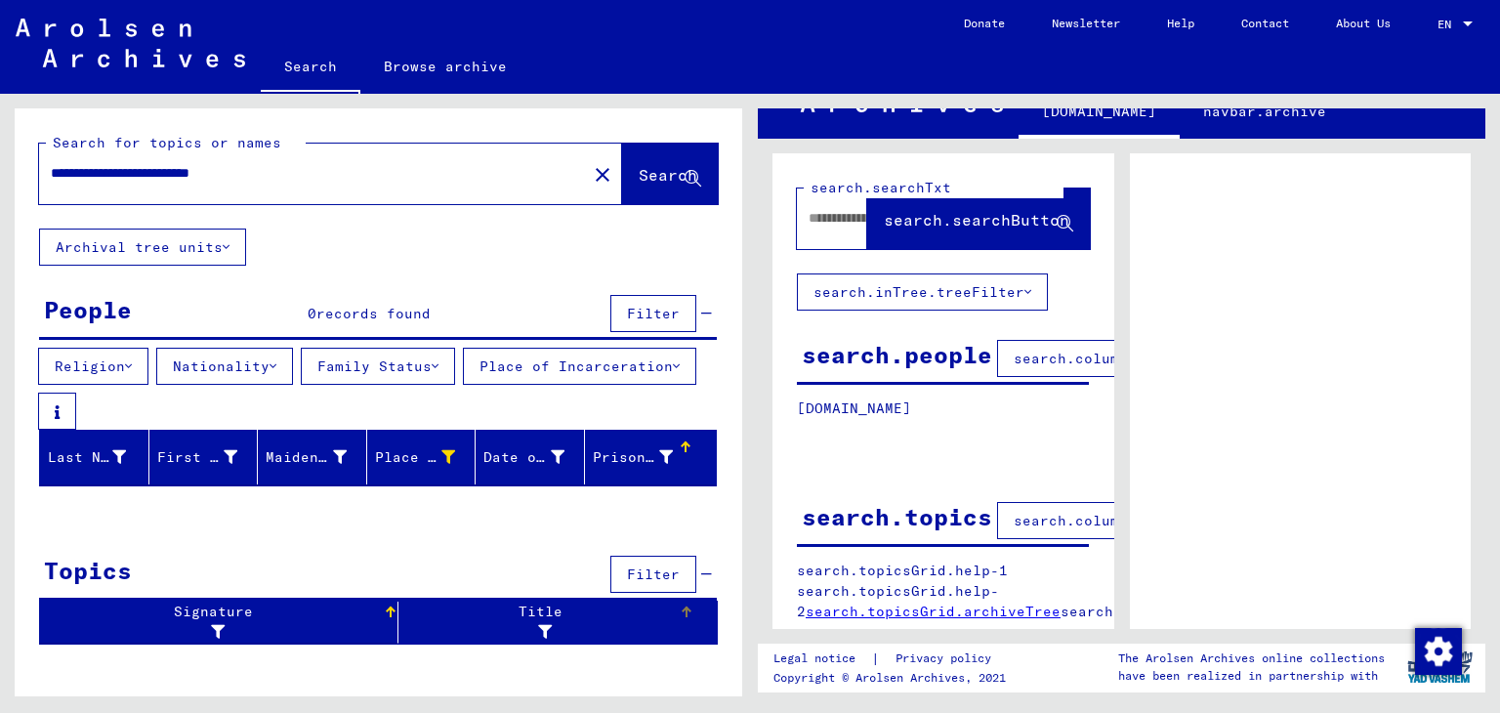 Image resolution: width=1500 pixels, height=713 pixels. What do you see at coordinates (977, 220) in the screenshot?
I see `span: search.searchButton` at bounding box center [977, 220].